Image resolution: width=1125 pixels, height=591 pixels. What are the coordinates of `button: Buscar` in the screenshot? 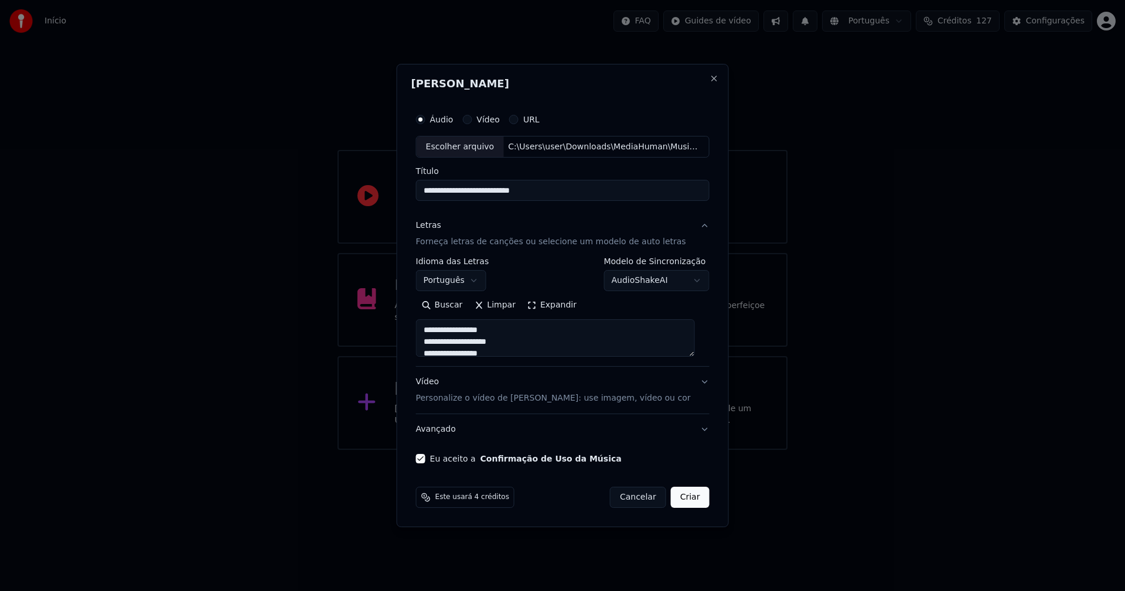 It's located at (442, 306).